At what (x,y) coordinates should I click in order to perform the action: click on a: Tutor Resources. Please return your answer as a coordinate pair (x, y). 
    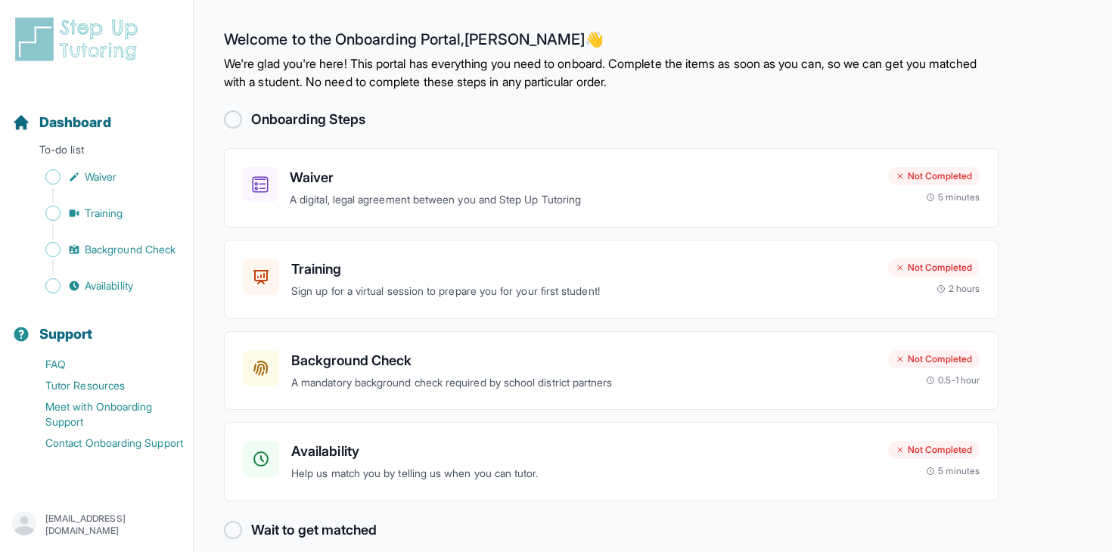
    Looking at the image, I should click on (102, 386).